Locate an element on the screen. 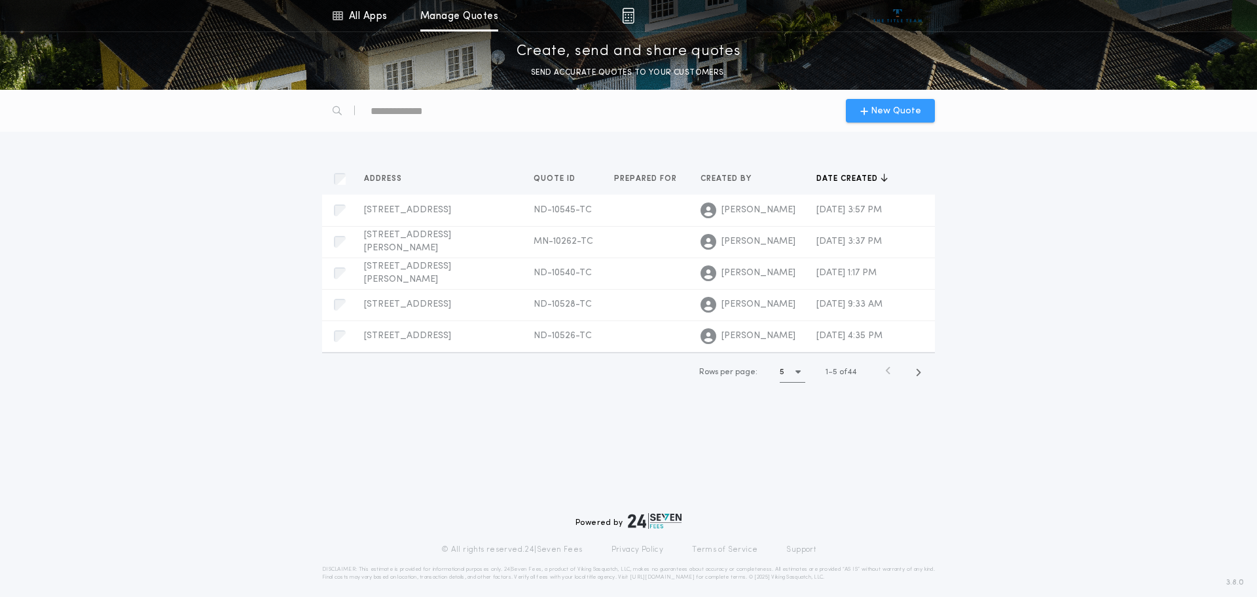 This screenshot has width=1257, height=597. span: Rows per page: is located at coordinates (728, 372).